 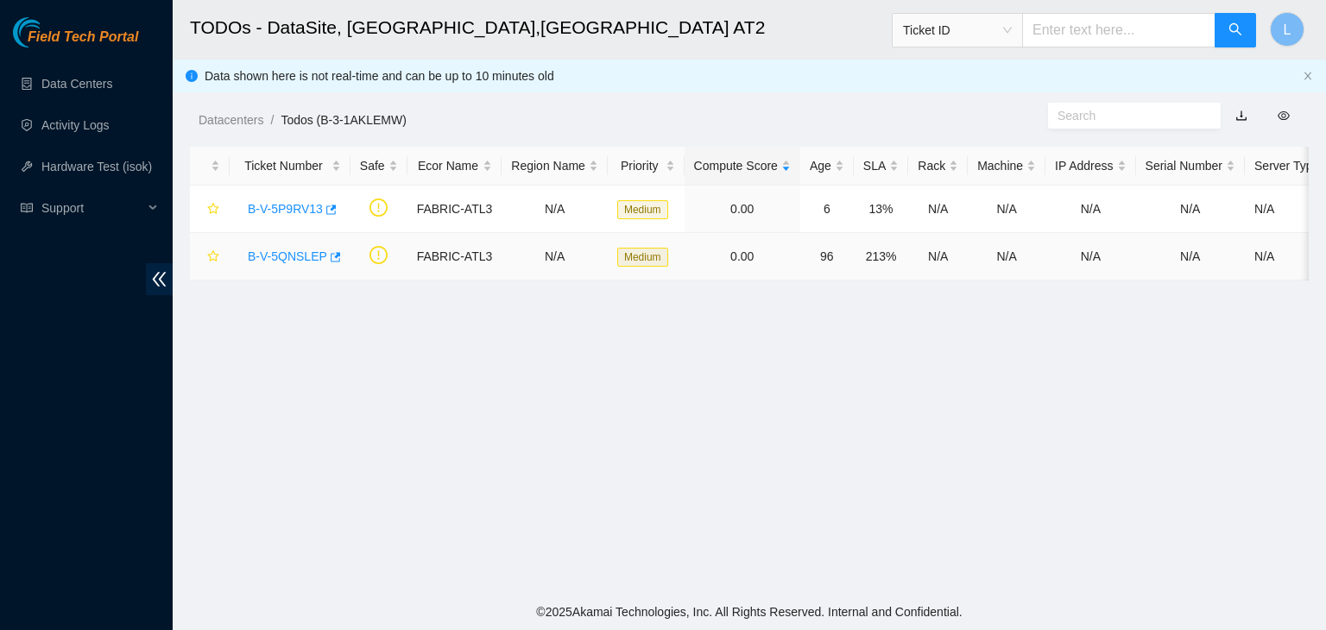 I want to click on span: close, so click(x=1308, y=76).